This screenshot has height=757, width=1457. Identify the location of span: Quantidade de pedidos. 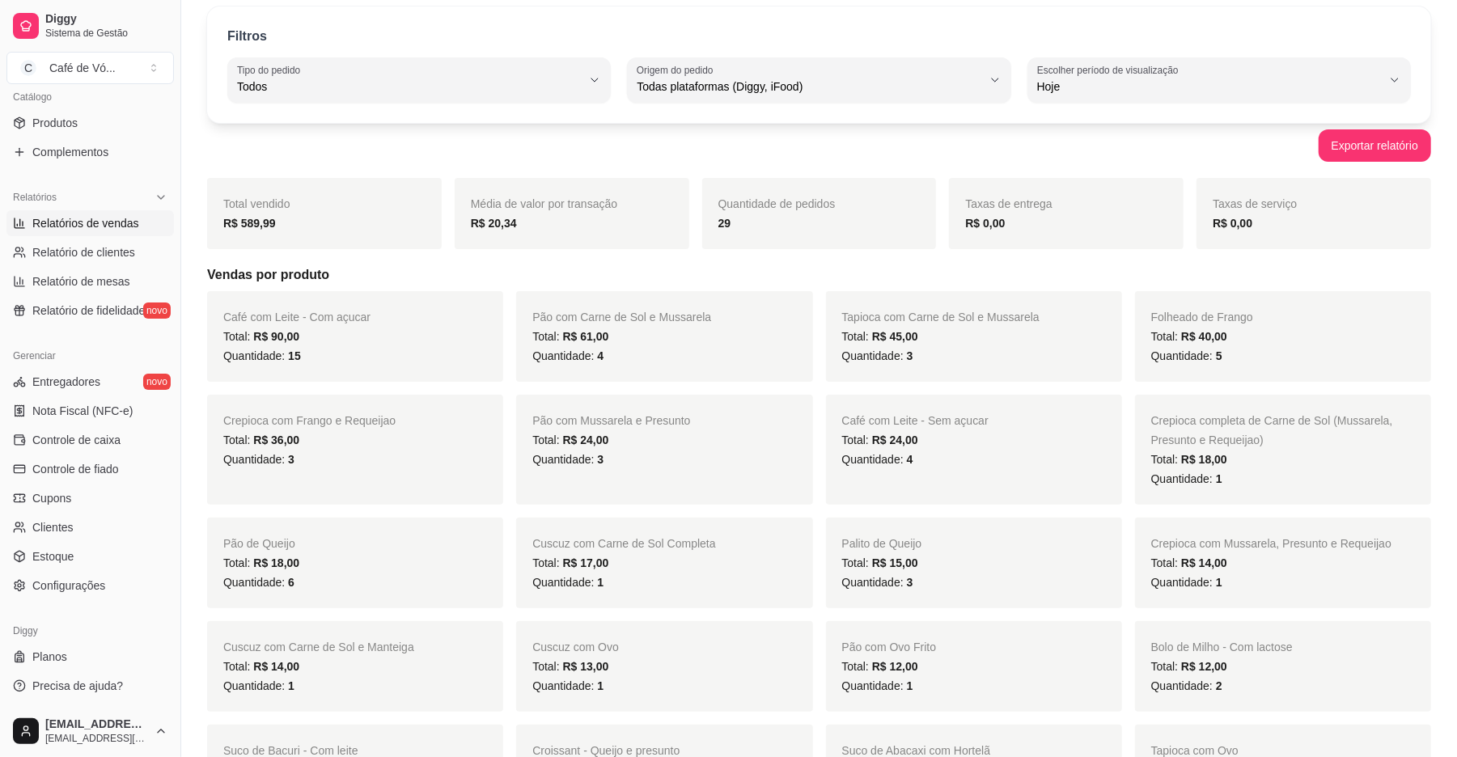
(777, 204).